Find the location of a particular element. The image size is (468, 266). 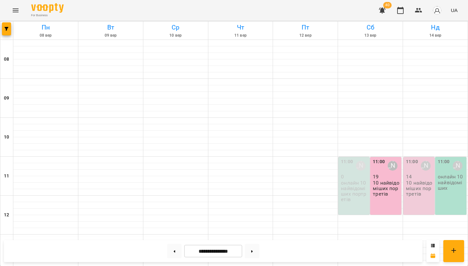

span: UA is located at coordinates (454, 10).